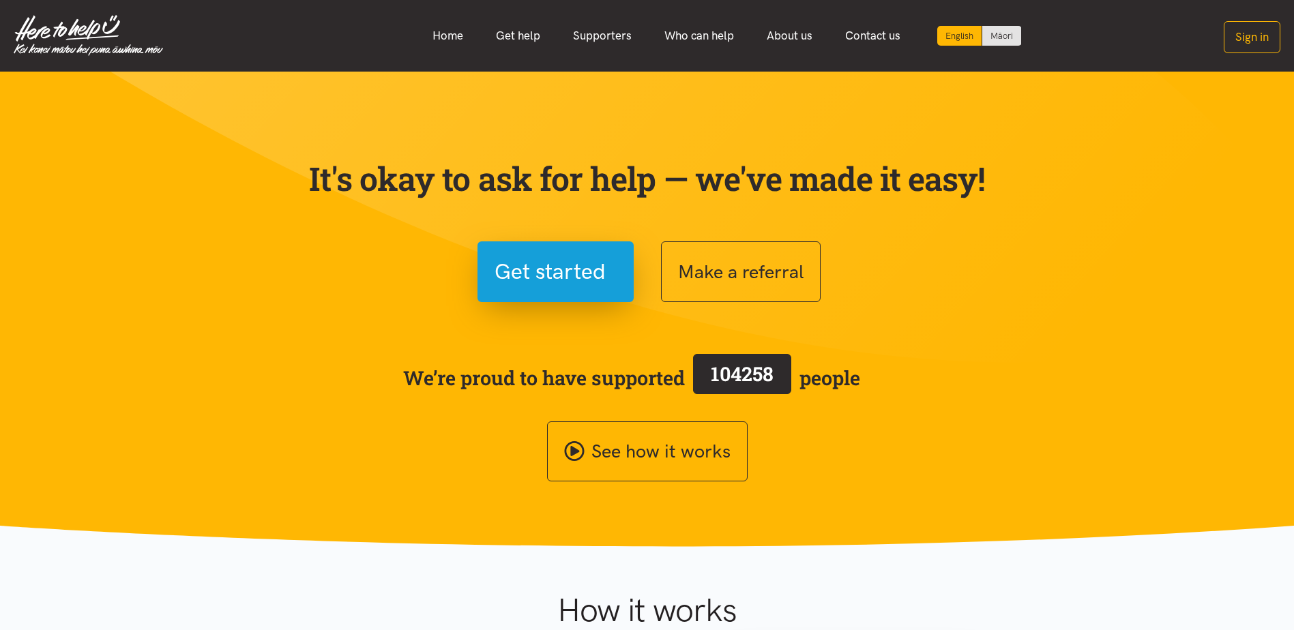 The image size is (1294, 630). Describe the element at coordinates (742, 374) in the screenshot. I see `span: 104258` at that location.